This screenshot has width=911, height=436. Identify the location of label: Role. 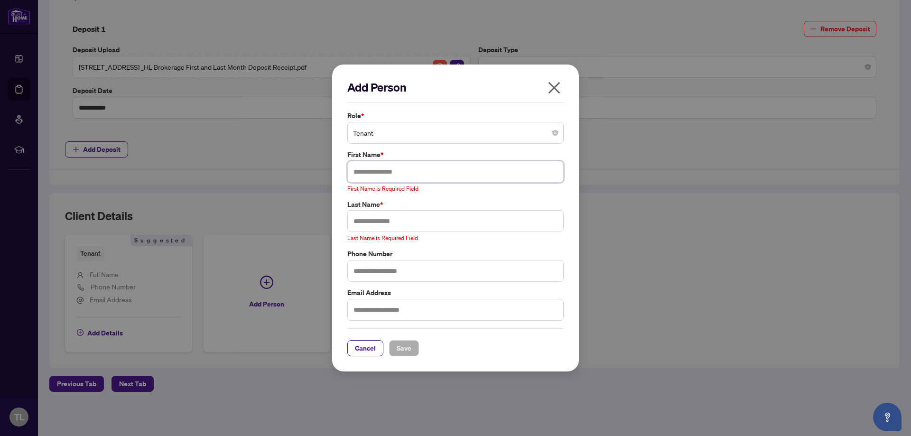
(456, 116).